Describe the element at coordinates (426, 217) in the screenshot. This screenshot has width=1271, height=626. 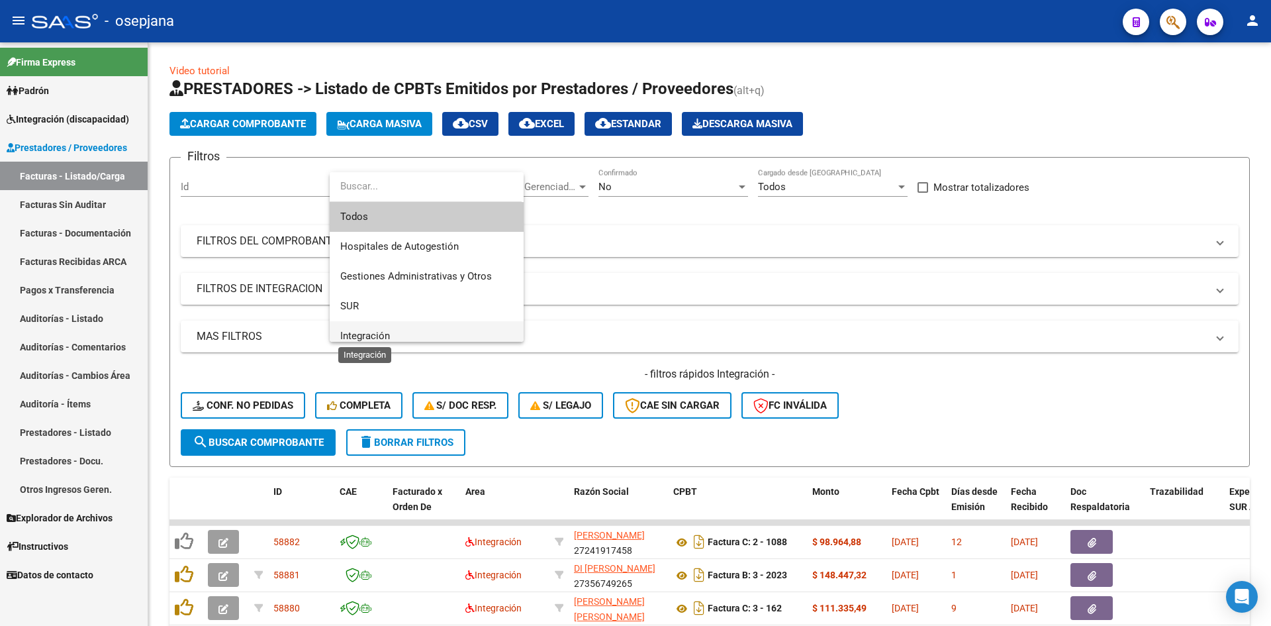
I see `span: Todos` at that location.